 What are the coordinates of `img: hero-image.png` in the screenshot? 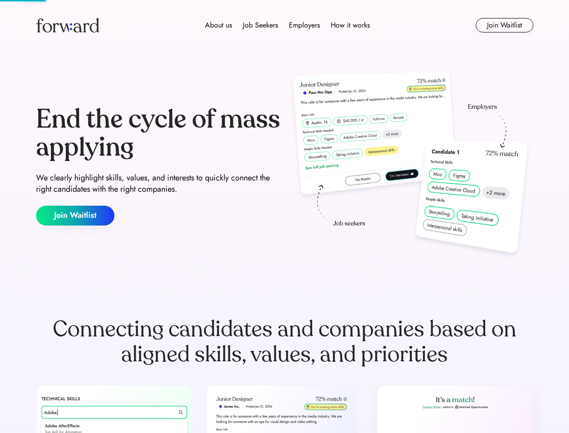 It's located at (411, 165).